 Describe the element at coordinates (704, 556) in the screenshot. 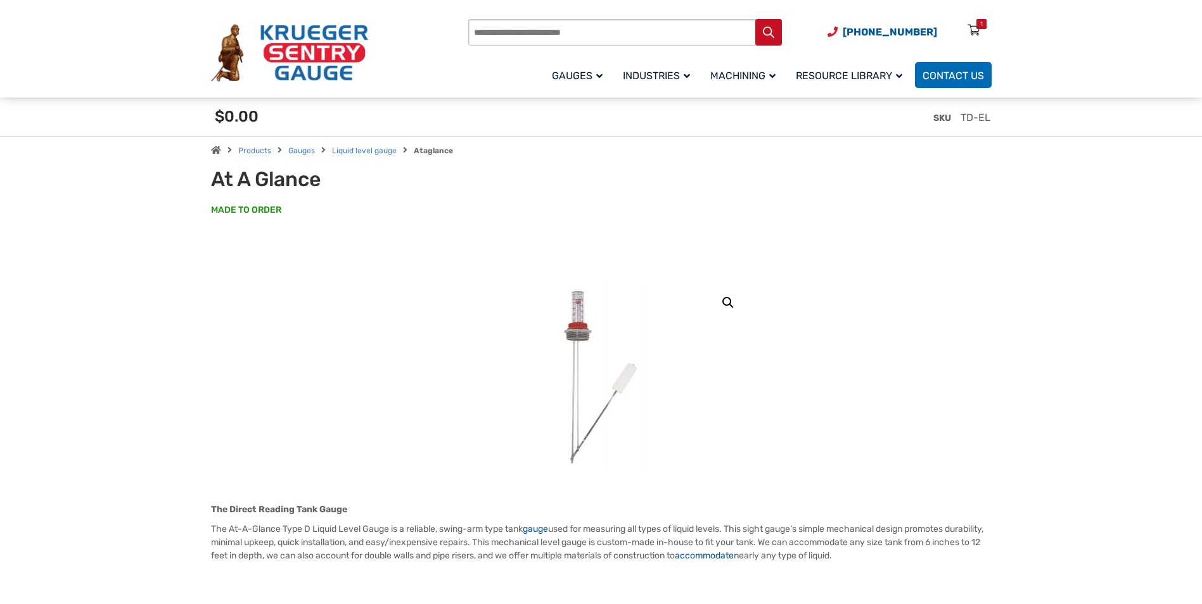

I see `a: accommodate` at that location.